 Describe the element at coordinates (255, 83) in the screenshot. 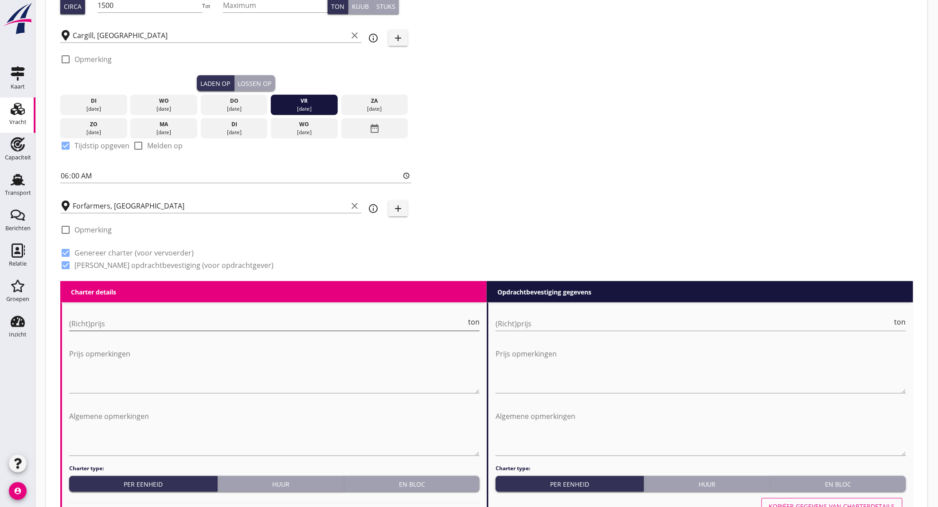

I see `div: Lossen op` at that location.